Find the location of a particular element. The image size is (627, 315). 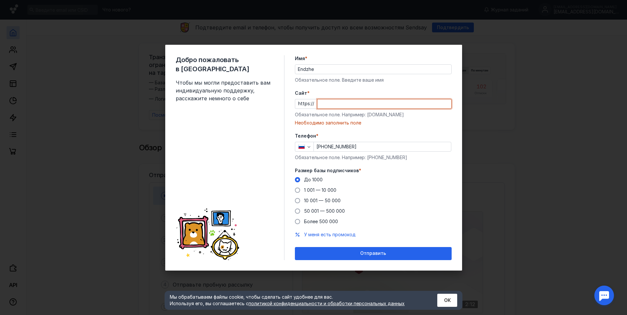

span: До 1000 is located at coordinates (313, 179).